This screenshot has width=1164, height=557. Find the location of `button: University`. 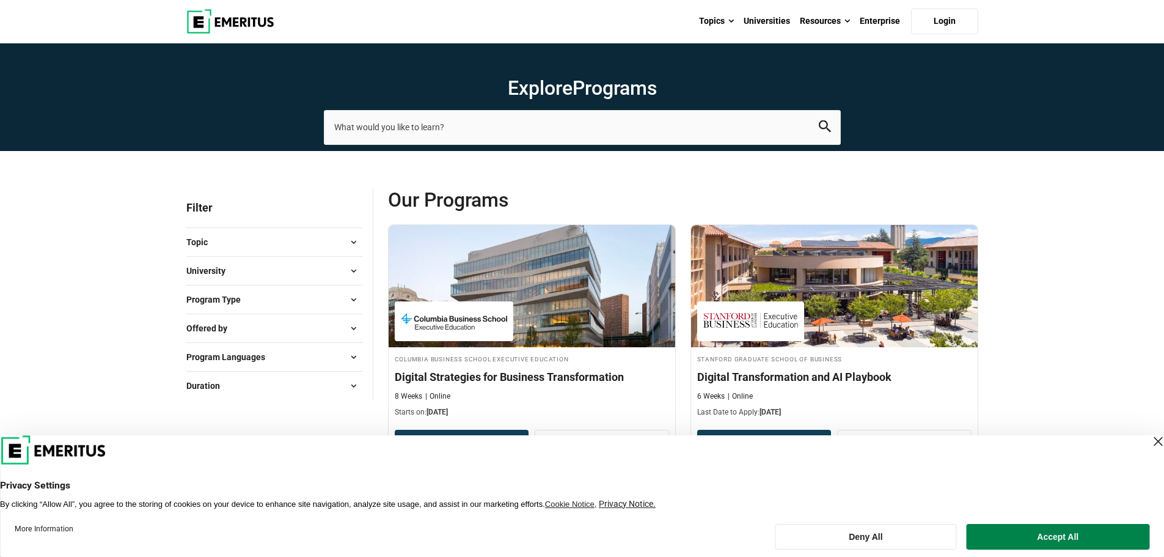

button: University is located at coordinates (274, 271).